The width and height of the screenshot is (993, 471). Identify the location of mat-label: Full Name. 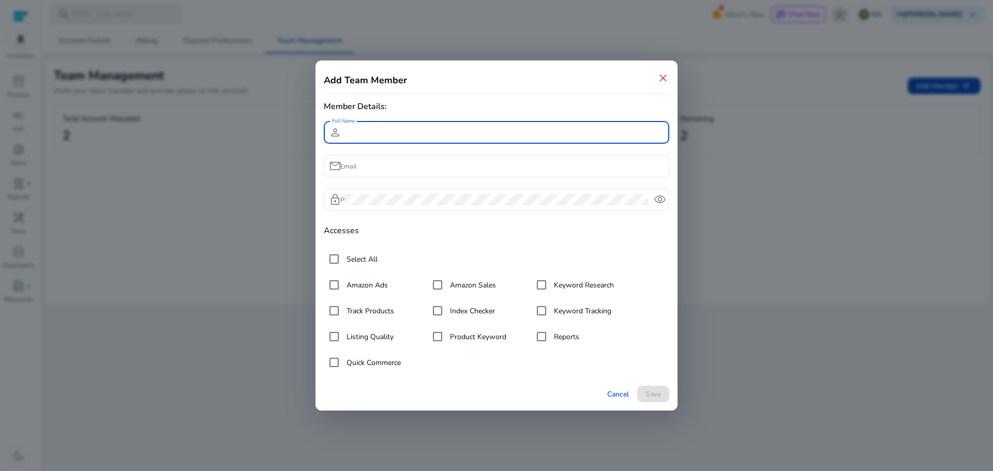
(343, 121).